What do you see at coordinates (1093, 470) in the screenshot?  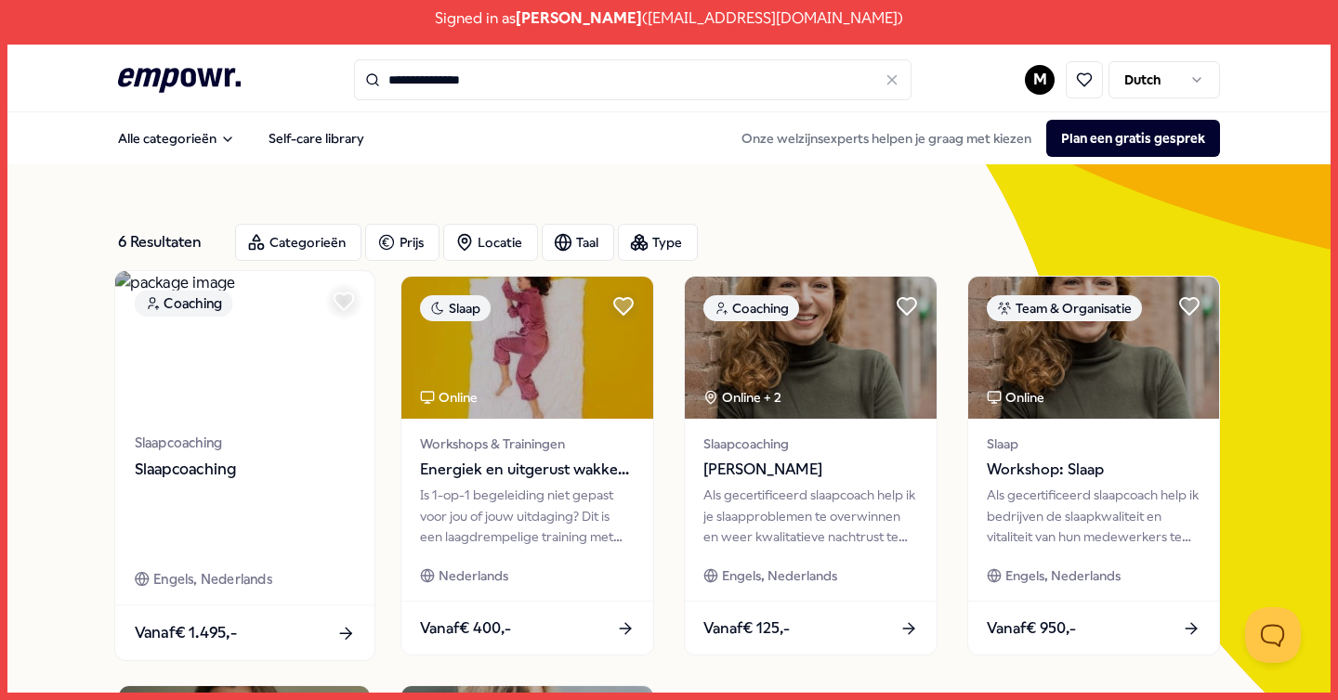 I see `span: Workshop: Slaap` at bounding box center [1093, 470].